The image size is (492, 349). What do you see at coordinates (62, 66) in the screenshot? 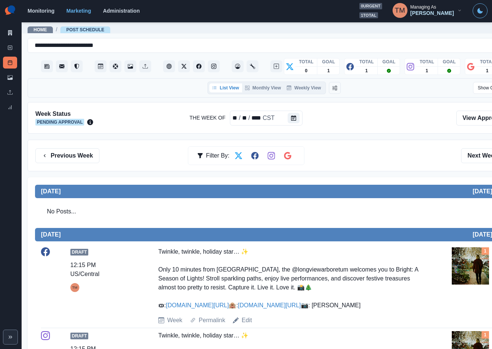
I see `button: Messages` at bounding box center [62, 66].